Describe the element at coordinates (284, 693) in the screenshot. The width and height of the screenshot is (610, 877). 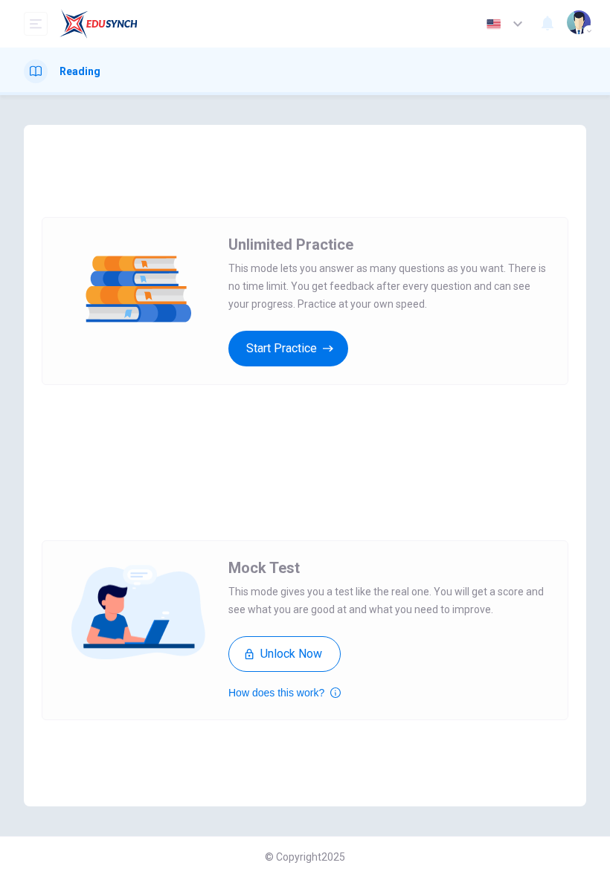
I see `button: How does this work?` at that location.